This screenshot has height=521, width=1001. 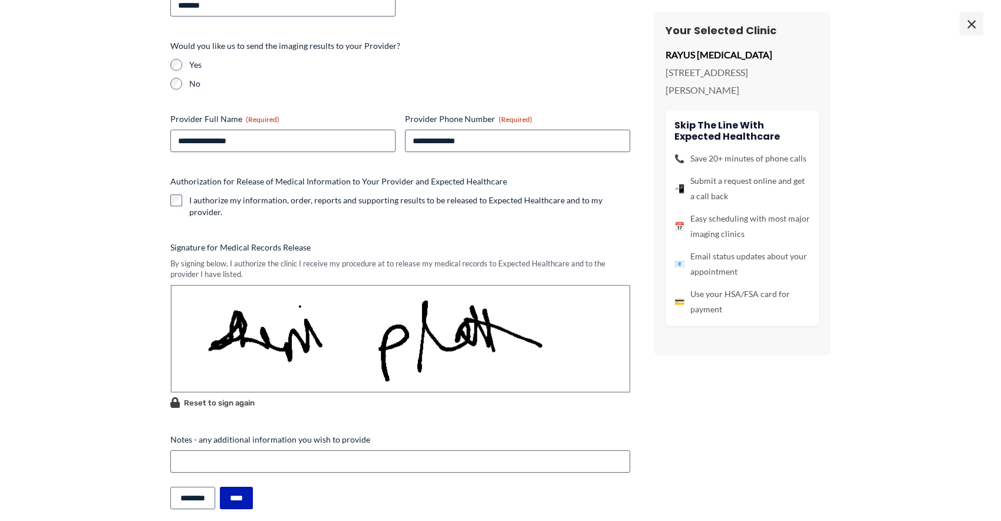 I want to click on img: Signature Image, so click(x=400, y=338).